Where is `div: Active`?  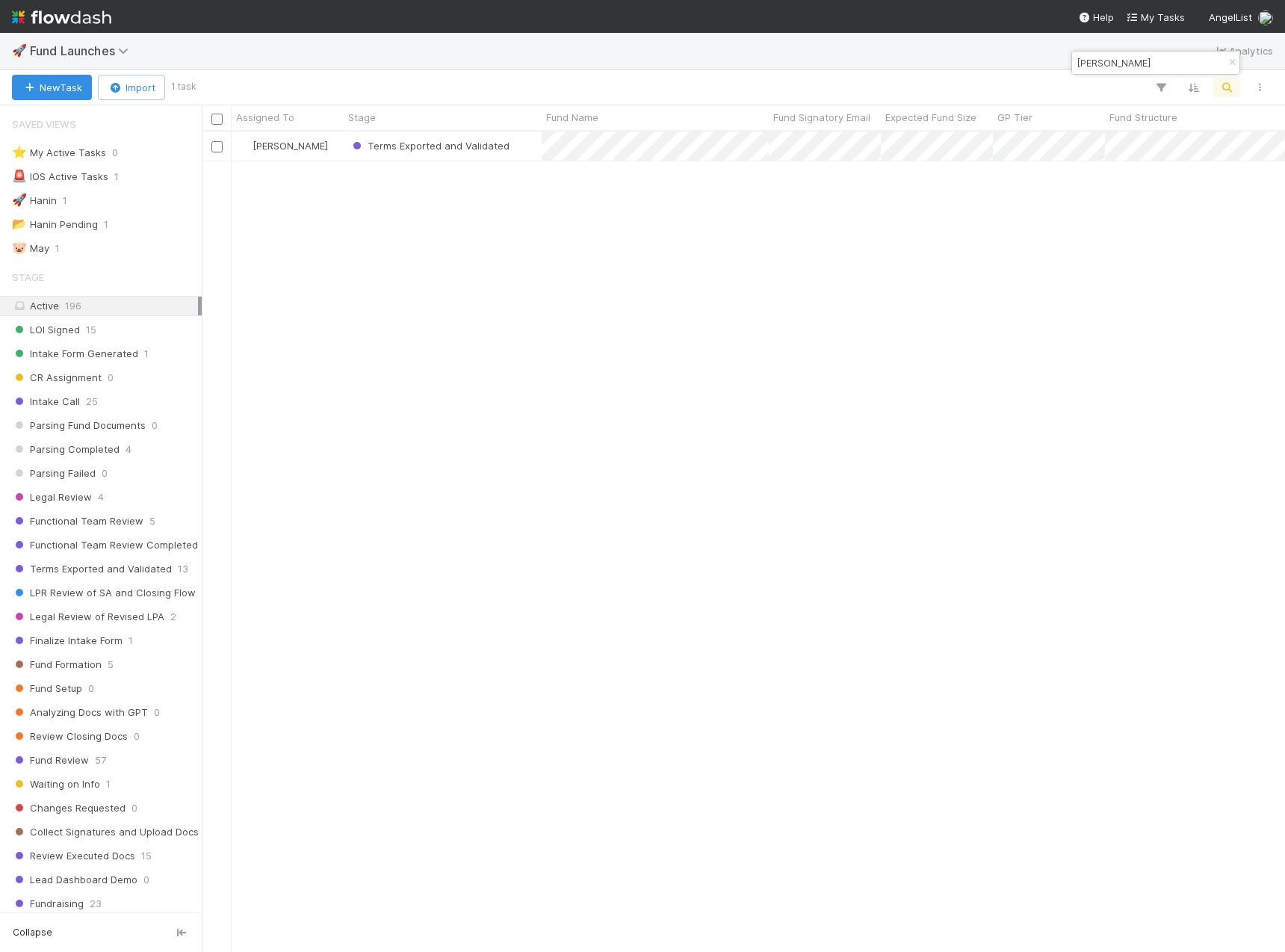
div: Active is located at coordinates (105, 305).